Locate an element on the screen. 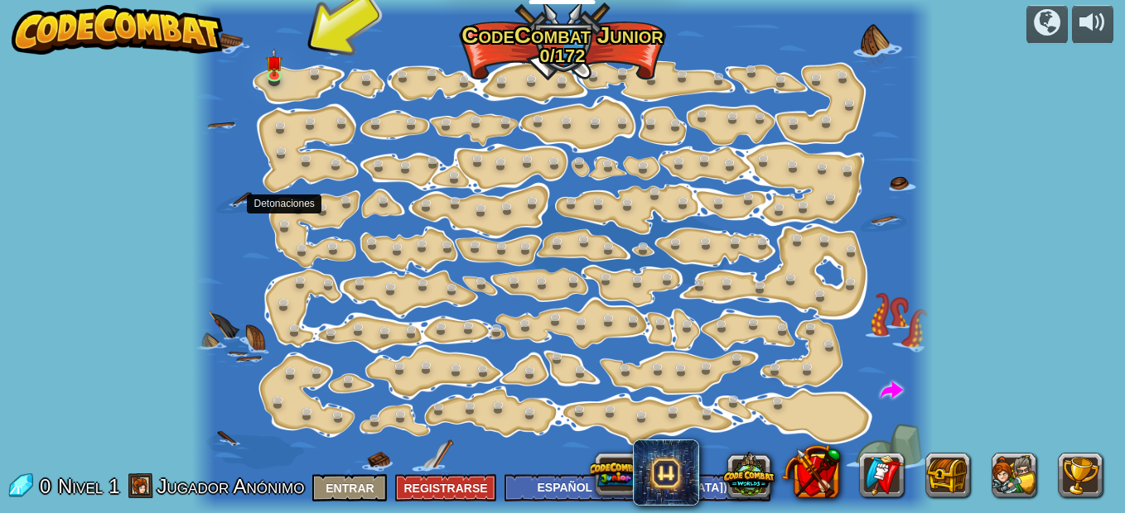 This screenshot has height=513, width=1125. button: Ajustar el volúmen is located at coordinates (1092, 24).